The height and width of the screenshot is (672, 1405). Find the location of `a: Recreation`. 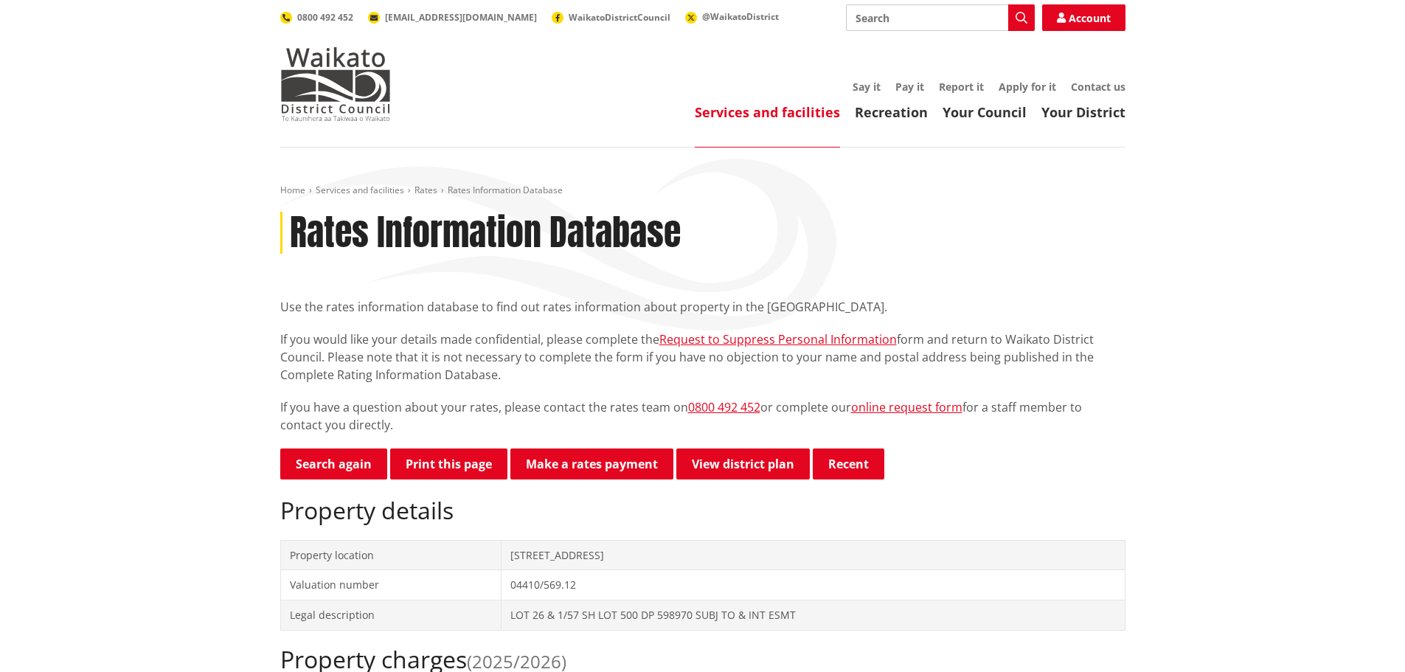

a: Recreation is located at coordinates (891, 112).